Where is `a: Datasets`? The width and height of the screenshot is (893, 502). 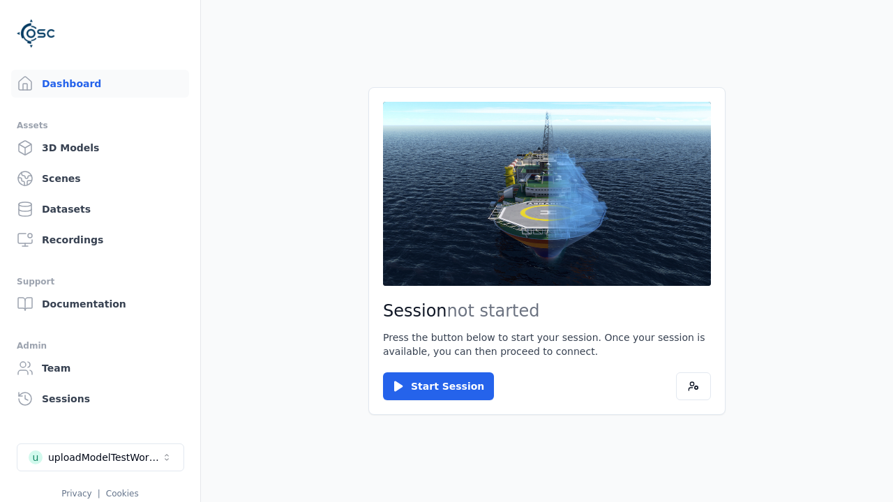 a: Datasets is located at coordinates (100, 209).